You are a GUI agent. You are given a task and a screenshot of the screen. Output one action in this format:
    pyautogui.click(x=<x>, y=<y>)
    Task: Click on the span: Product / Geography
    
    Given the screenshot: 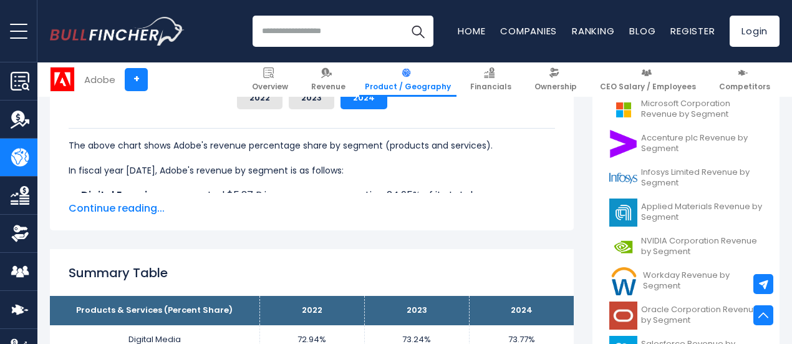 What is the action you would take?
    pyautogui.click(x=408, y=87)
    